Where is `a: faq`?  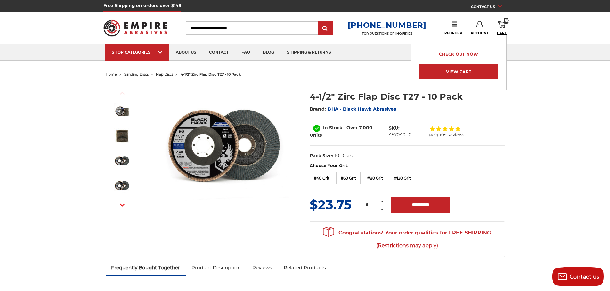
a: faq is located at coordinates (245, 52).